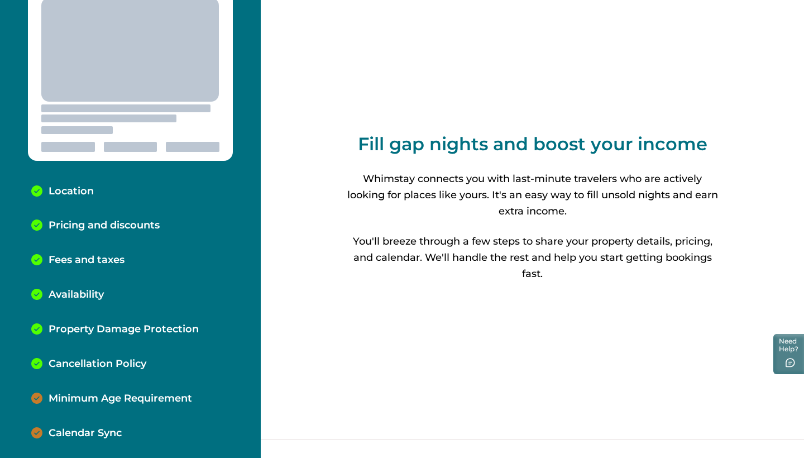 The width and height of the screenshot is (804, 458). Describe the element at coordinates (76, 295) in the screenshot. I see `p: Availability` at that location.